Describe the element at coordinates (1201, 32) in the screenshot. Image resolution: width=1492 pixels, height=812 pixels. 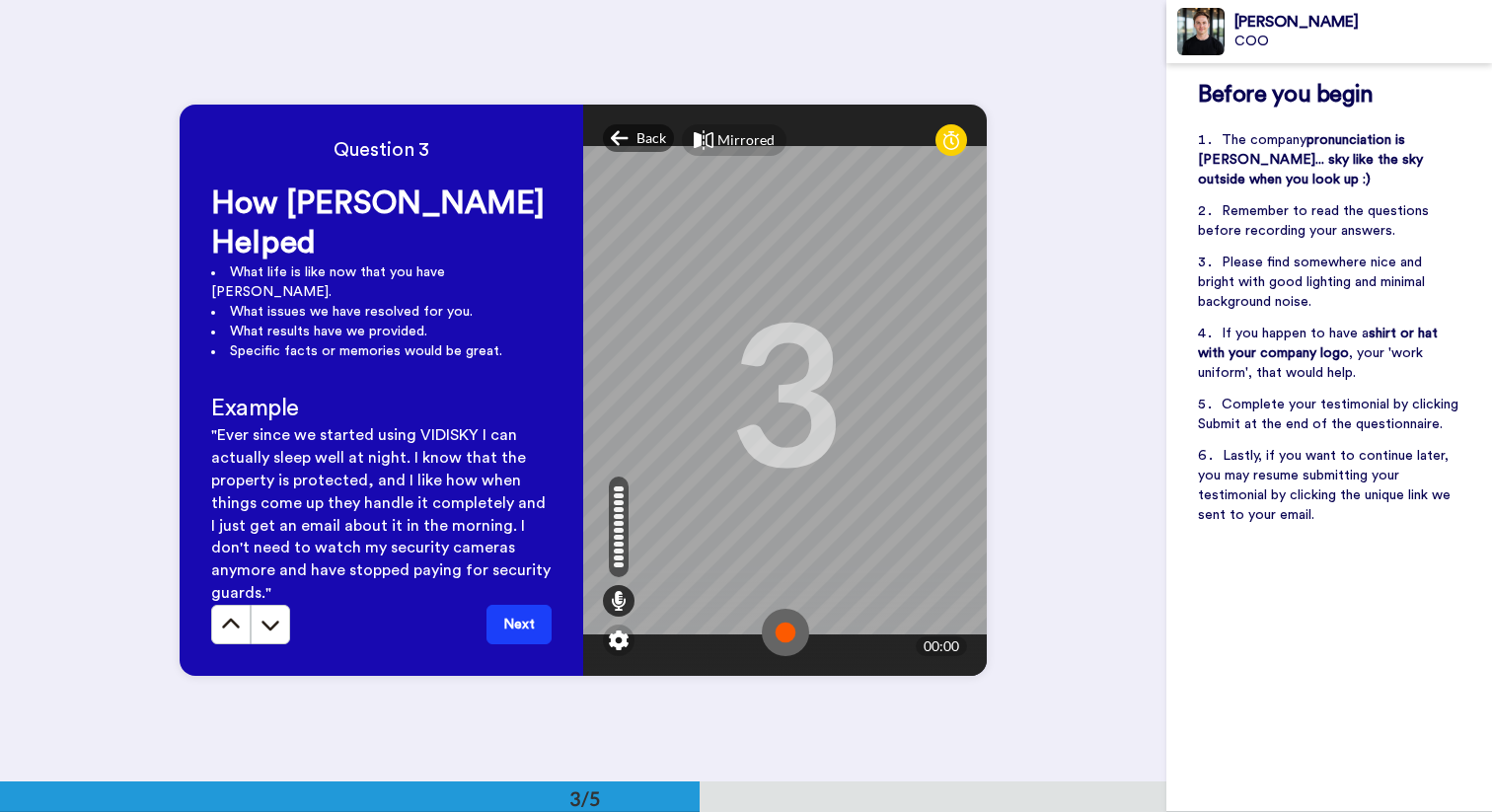
I see `img: Profile Image` at that location.